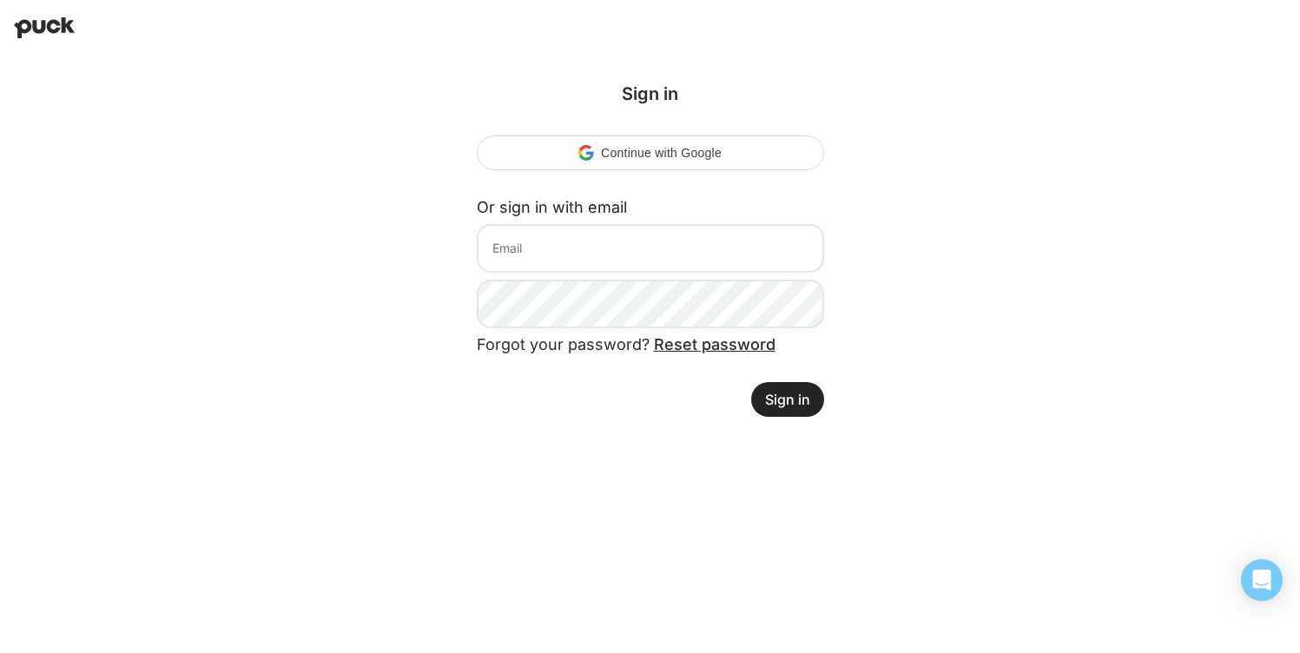 Image resolution: width=1300 pixels, height=653 pixels. What do you see at coordinates (651, 153) in the screenshot?
I see `div: Continue with Google` at bounding box center [651, 153].